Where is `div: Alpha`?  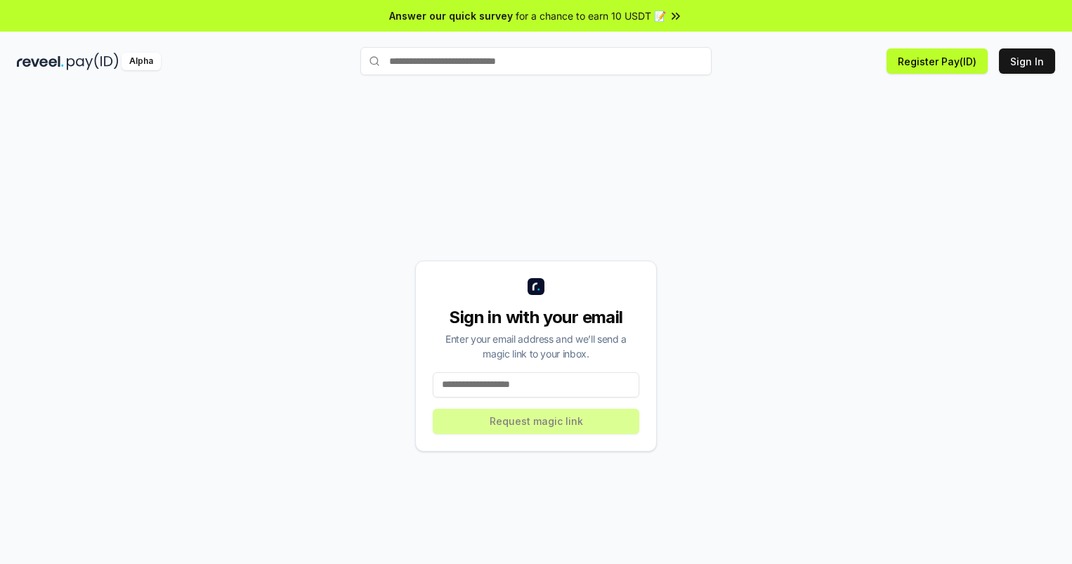 div: Alpha is located at coordinates (141, 61).